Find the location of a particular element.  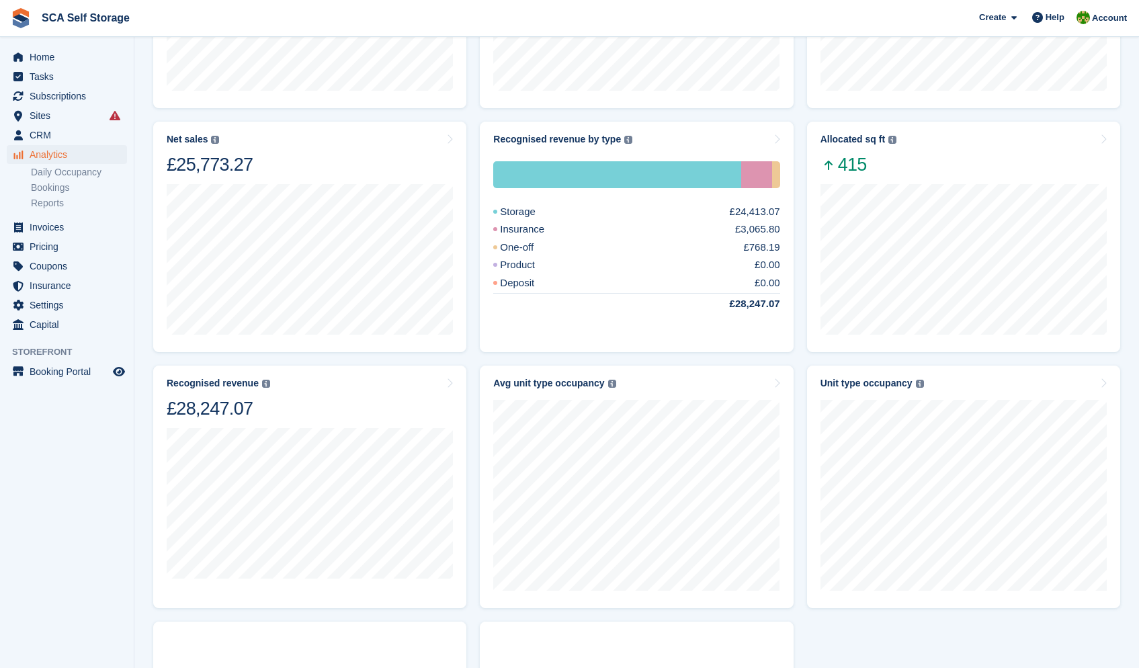

div: Deposit is located at coordinates (529, 283).